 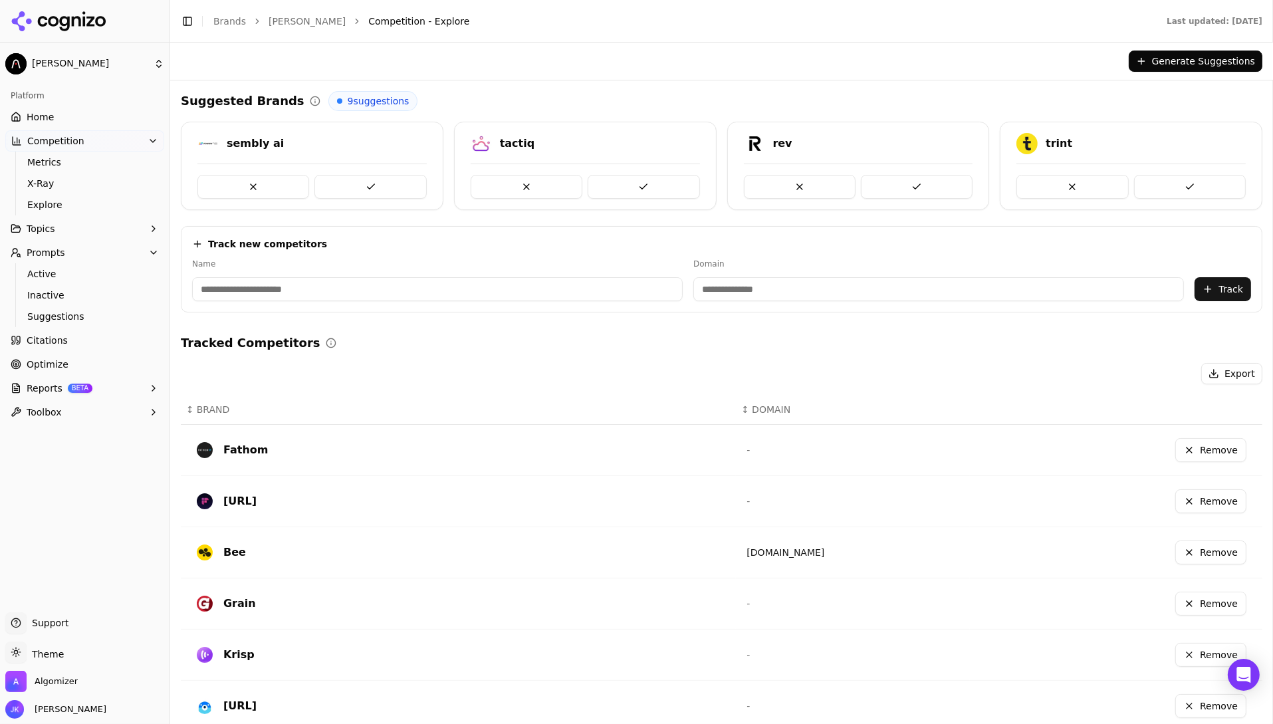 What do you see at coordinates (437, 264) in the screenshot?
I see `label: Name` at bounding box center [437, 264].